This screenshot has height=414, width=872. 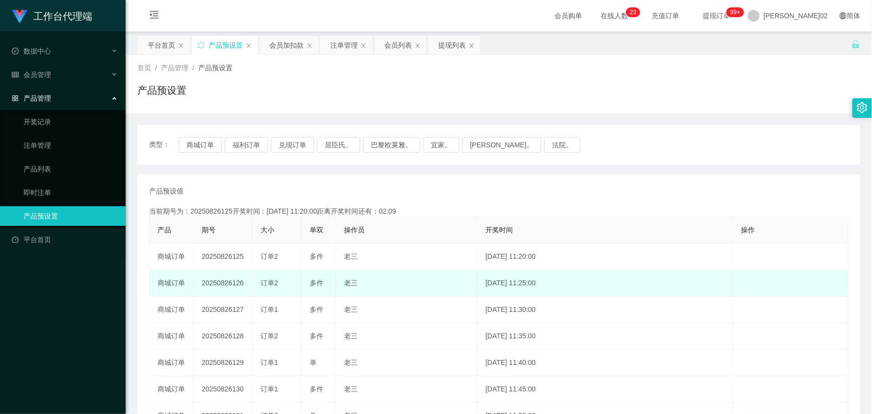 What do you see at coordinates (71, 145) in the screenshot?
I see `a: 注单管理` at bounding box center [71, 145].